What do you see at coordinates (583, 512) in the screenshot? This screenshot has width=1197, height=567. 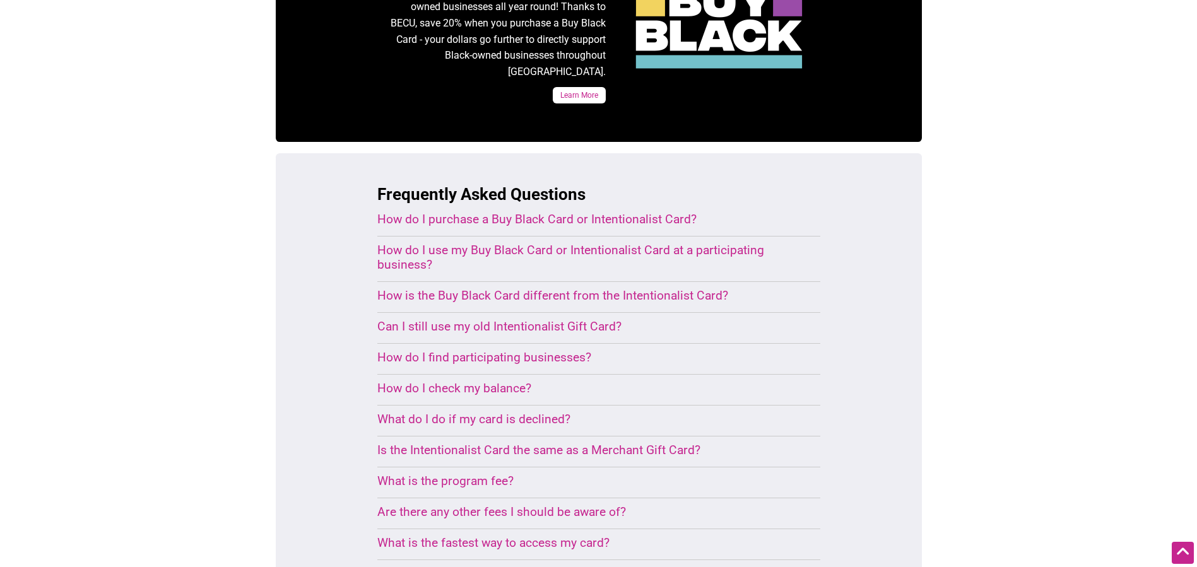 I see `div: Are there any other fees I should be aware of?` at bounding box center [583, 512].